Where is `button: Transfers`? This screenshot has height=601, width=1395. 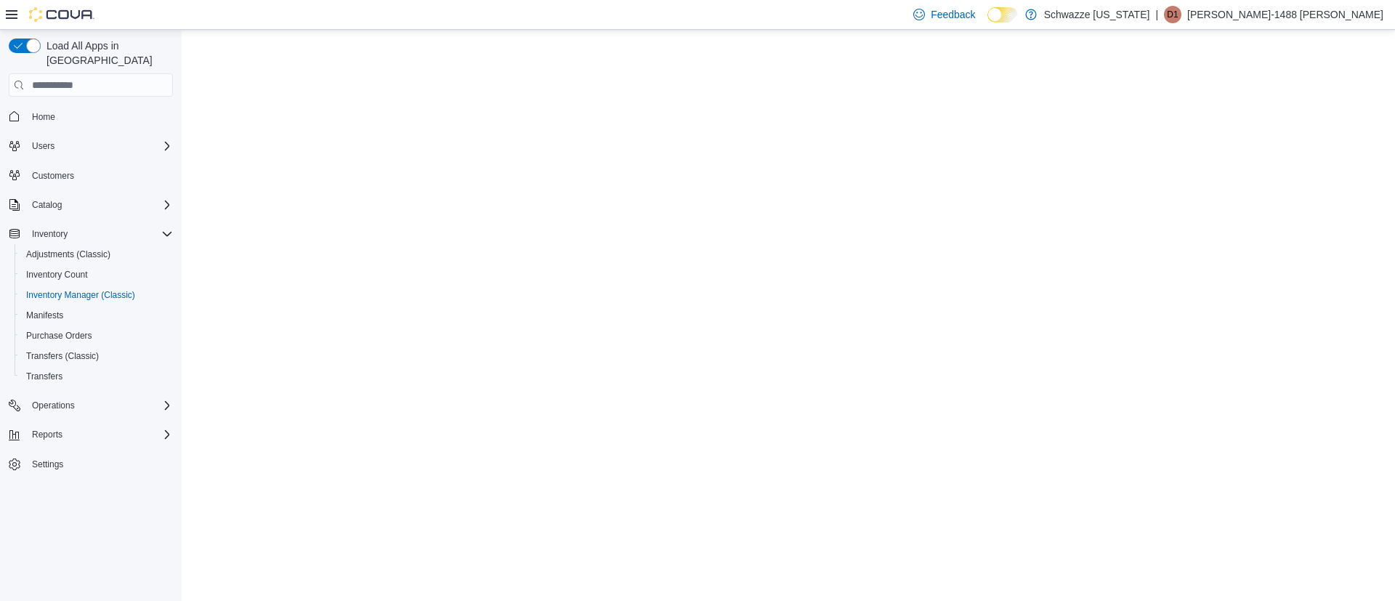 button: Transfers is located at coordinates (97, 376).